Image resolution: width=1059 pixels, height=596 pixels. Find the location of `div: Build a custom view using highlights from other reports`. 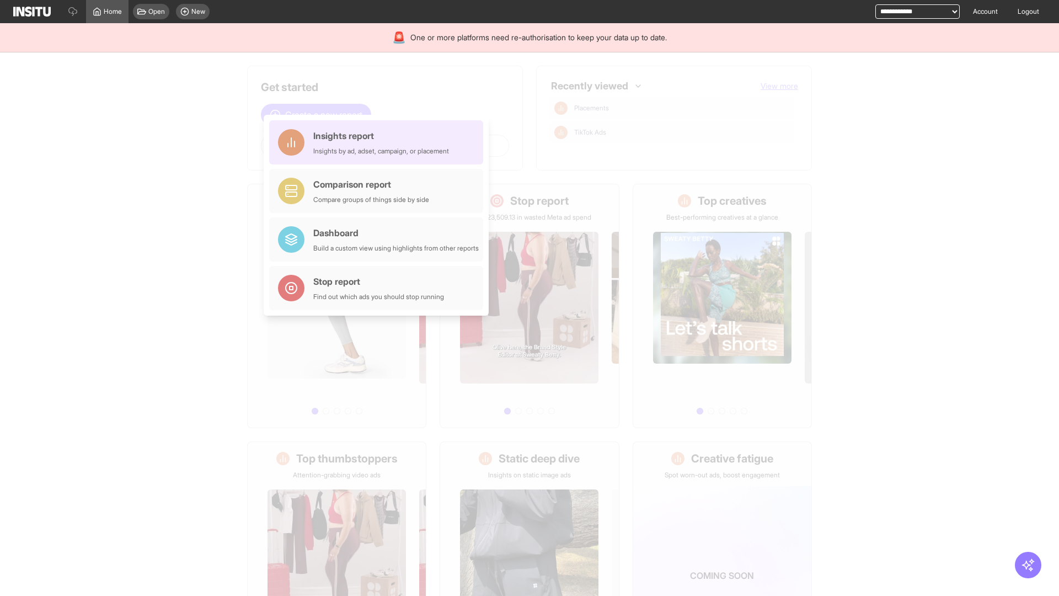

div: Build a custom view using highlights from other reports is located at coordinates (396, 248).